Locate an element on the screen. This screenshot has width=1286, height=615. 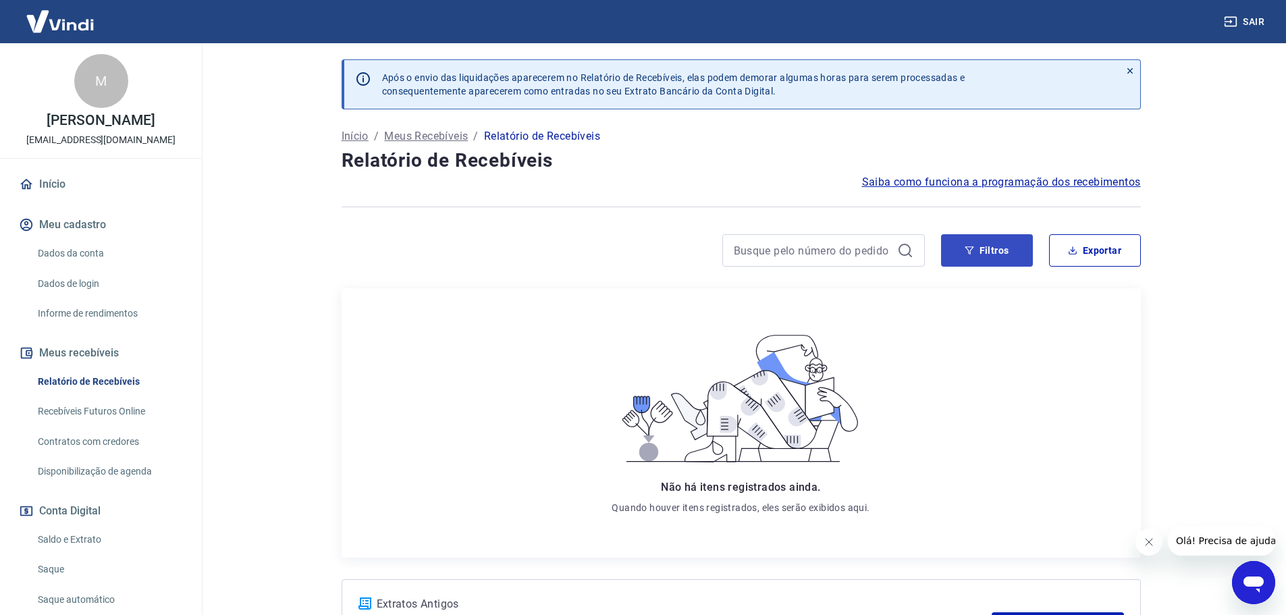
a: Saque is located at coordinates (109, 569).